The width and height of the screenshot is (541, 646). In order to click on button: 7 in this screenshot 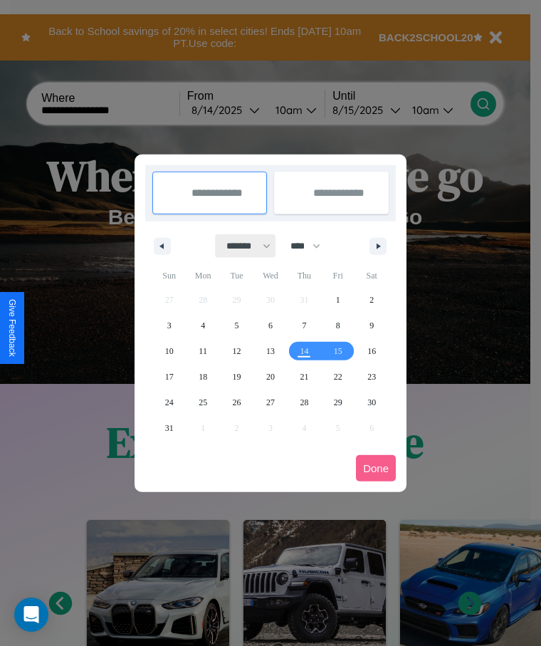, I will do `click(304, 325)`.